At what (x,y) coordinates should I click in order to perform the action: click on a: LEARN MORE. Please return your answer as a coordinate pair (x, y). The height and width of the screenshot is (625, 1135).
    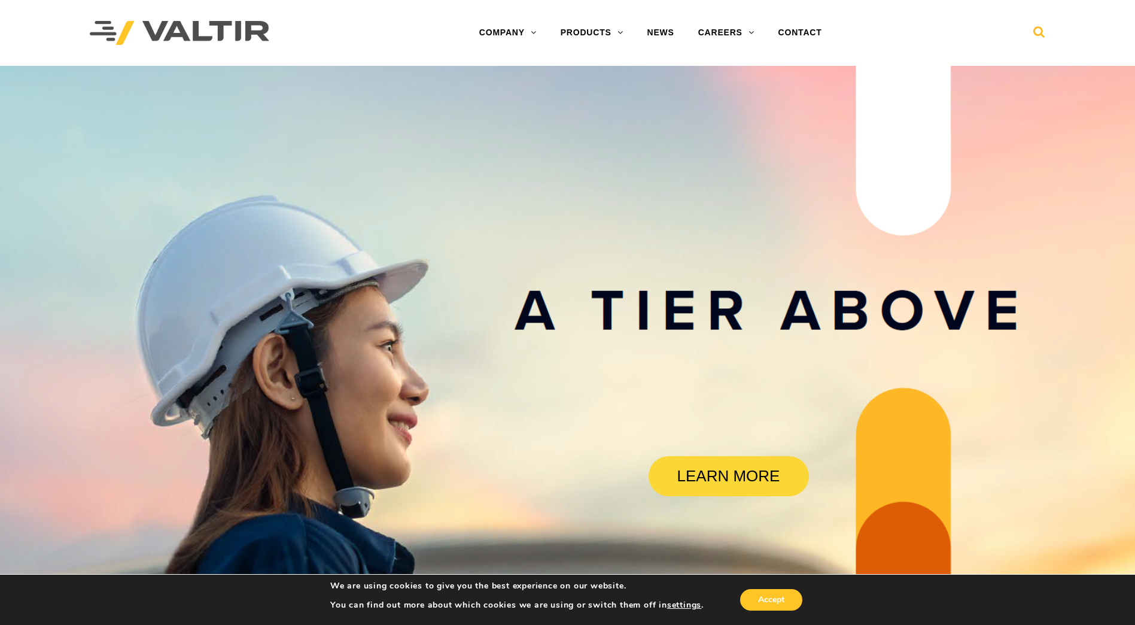
    Looking at the image, I should click on (729, 476).